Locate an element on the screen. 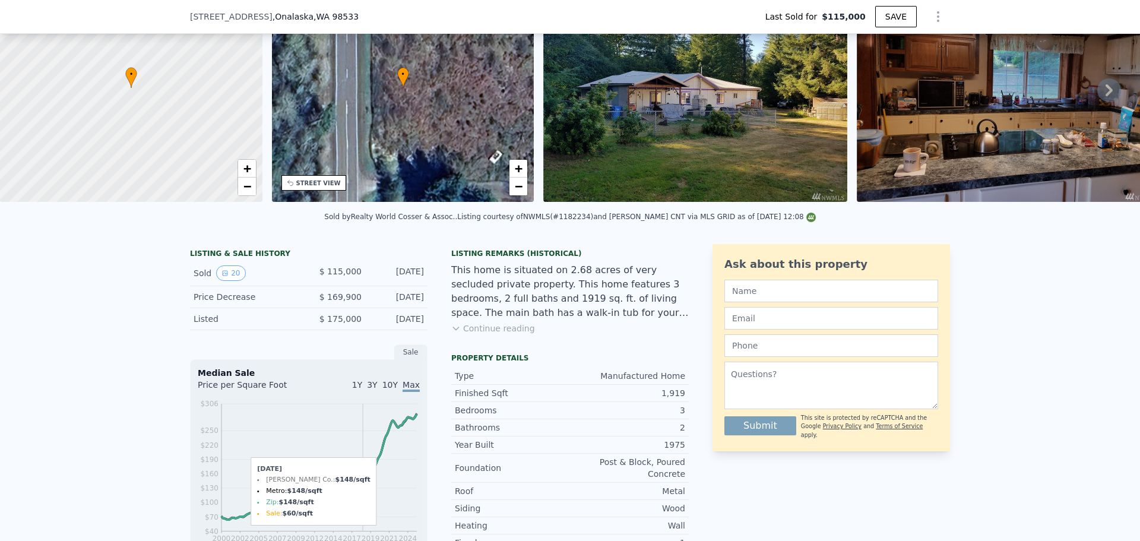  div: Metal is located at coordinates (628, 491).